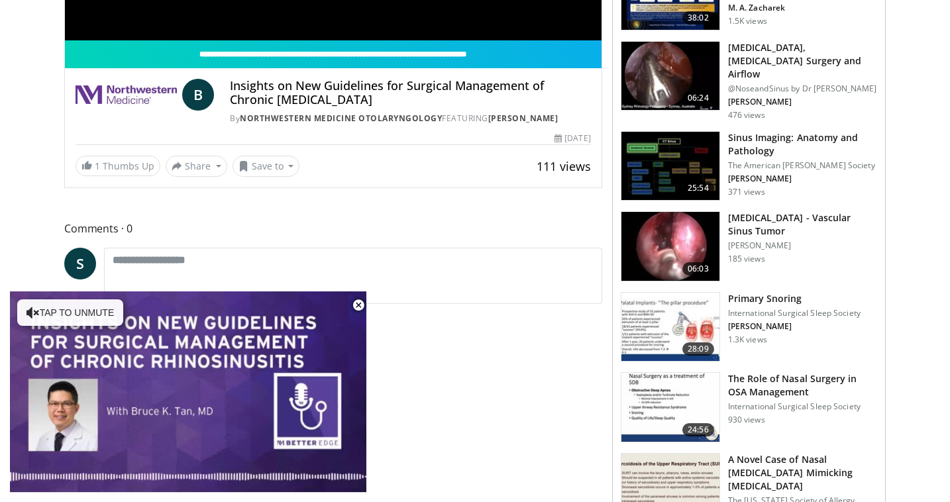 The image size is (950, 502). I want to click on p: 185 views, so click(747, 259).